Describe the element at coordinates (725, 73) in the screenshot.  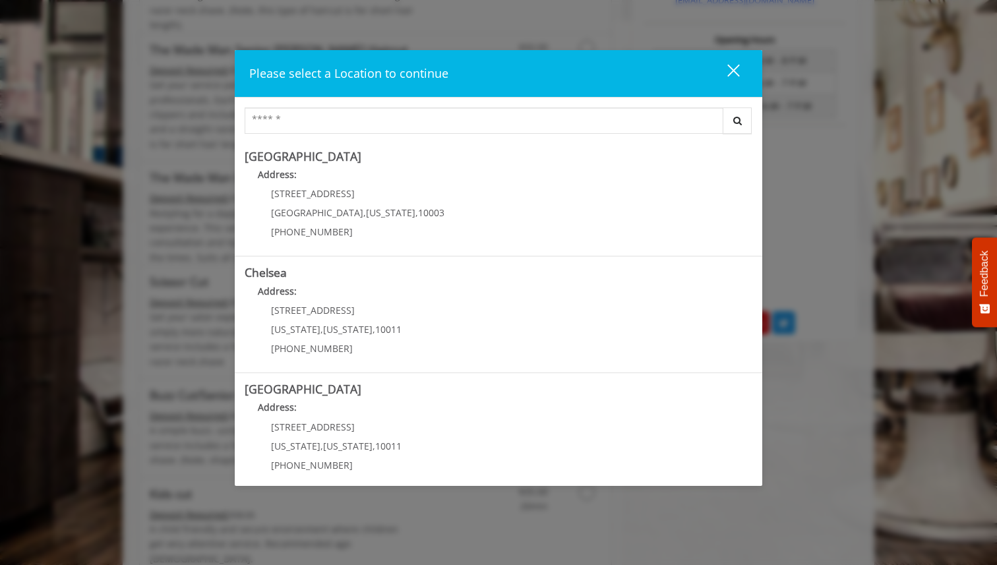
I see `div: close dialog` at that location.